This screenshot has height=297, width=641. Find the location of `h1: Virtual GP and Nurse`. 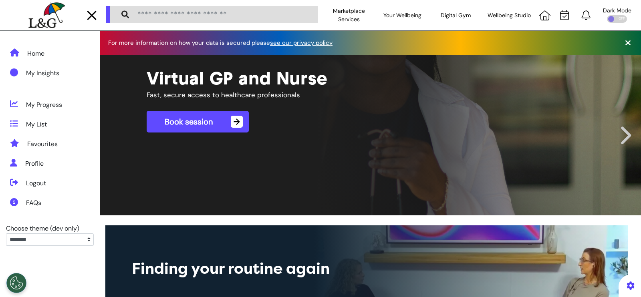

h1: Virtual GP and Nurse is located at coordinates (371, 78).